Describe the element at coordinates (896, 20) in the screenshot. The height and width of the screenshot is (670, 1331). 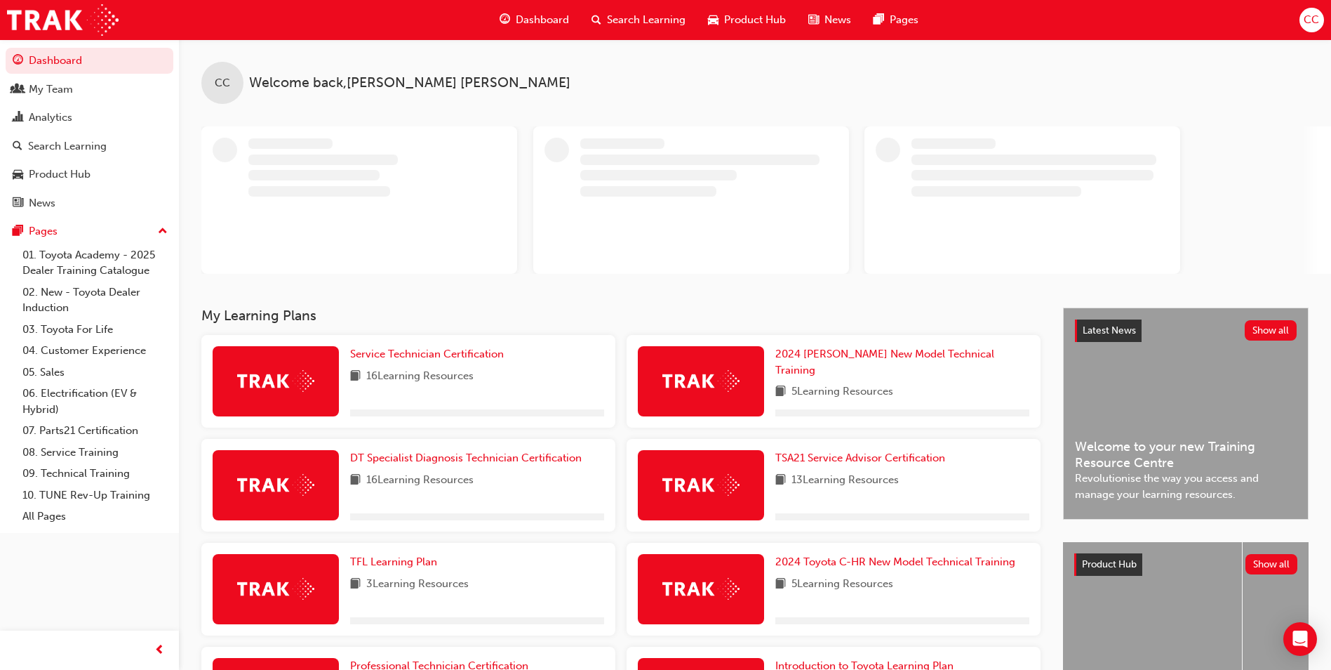
I see `a: pages-iconPages` at that location.